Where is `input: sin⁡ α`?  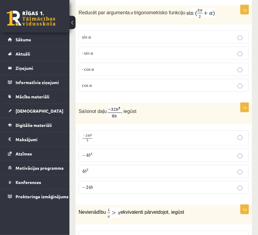 input: sin⁡ α is located at coordinates (240, 38).